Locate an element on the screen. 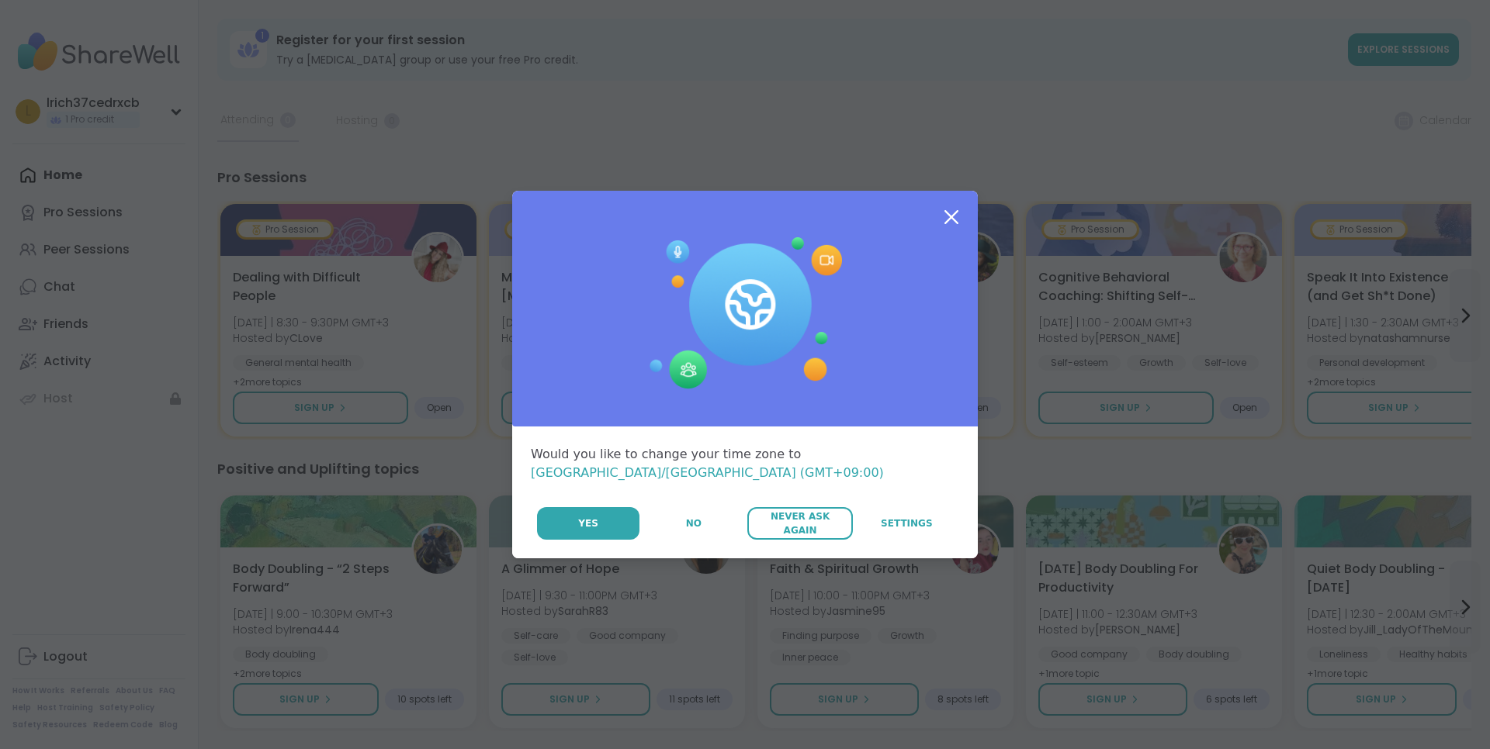 Image resolution: width=1490 pixels, height=749 pixels. span: Yes is located at coordinates (588, 524).